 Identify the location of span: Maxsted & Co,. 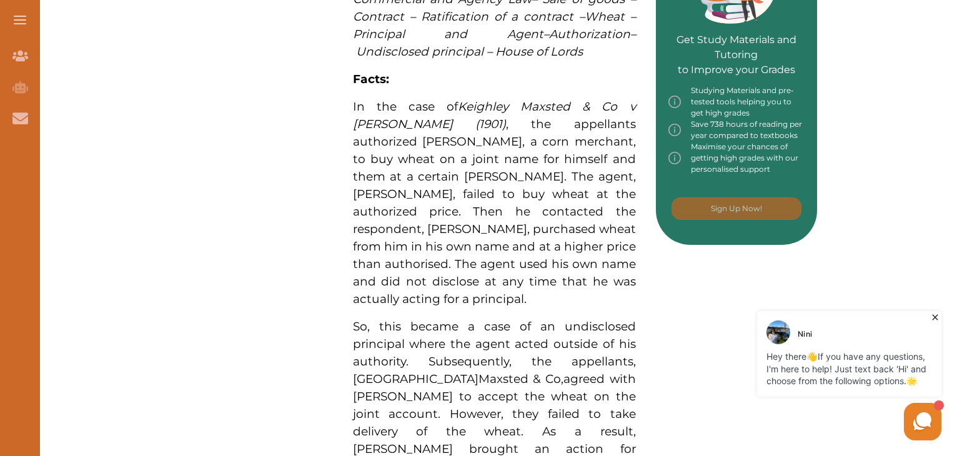
(521, 379).